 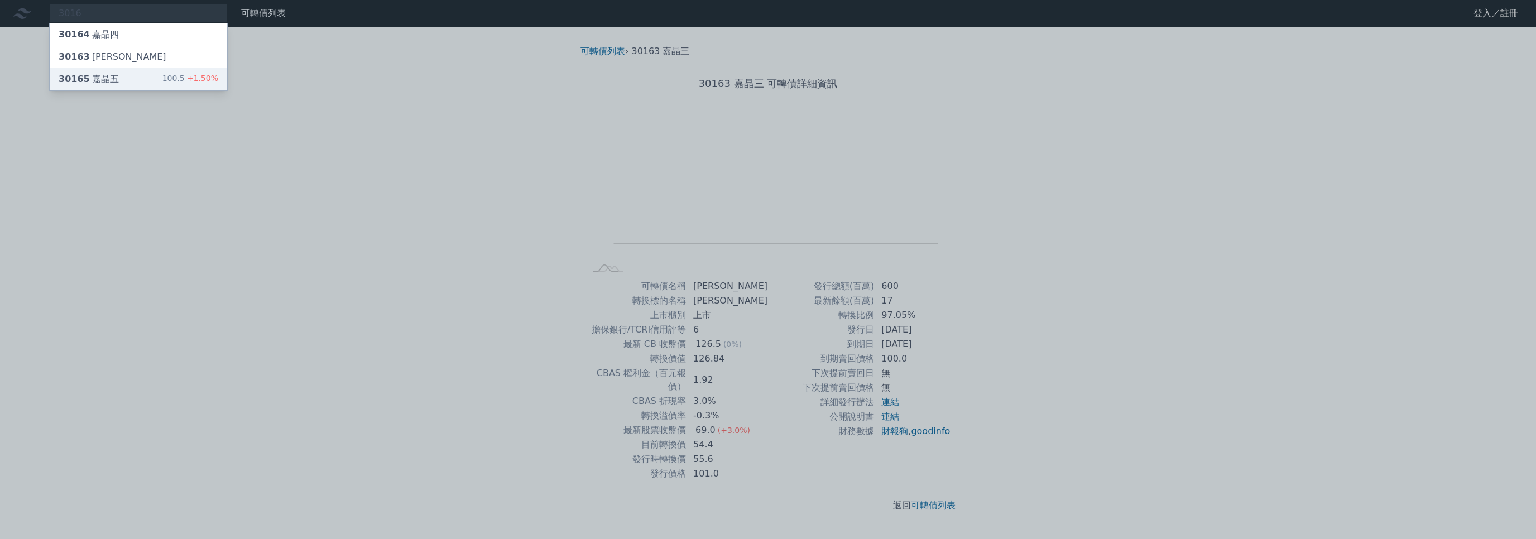 I want to click on a: 30165嘉晶五 100.5+1.50%, so click(x=138, y=79).